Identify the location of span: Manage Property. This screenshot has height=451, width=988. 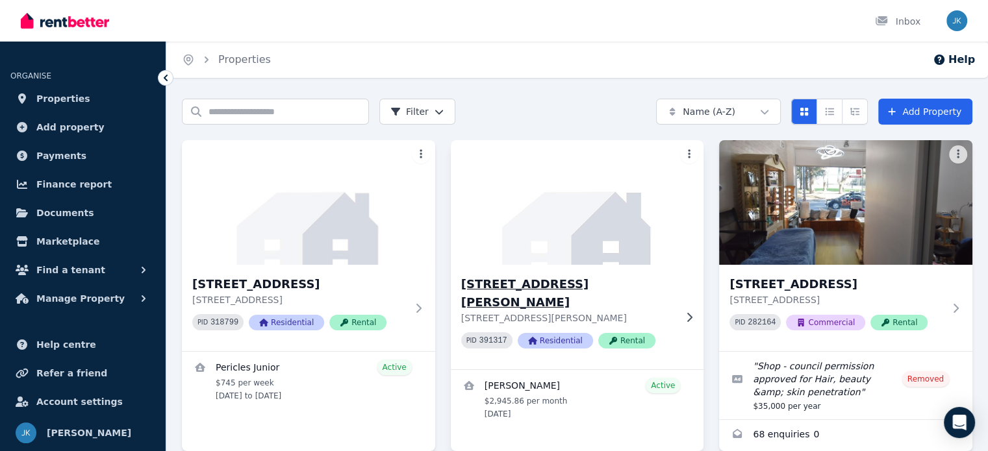
(81, 299).